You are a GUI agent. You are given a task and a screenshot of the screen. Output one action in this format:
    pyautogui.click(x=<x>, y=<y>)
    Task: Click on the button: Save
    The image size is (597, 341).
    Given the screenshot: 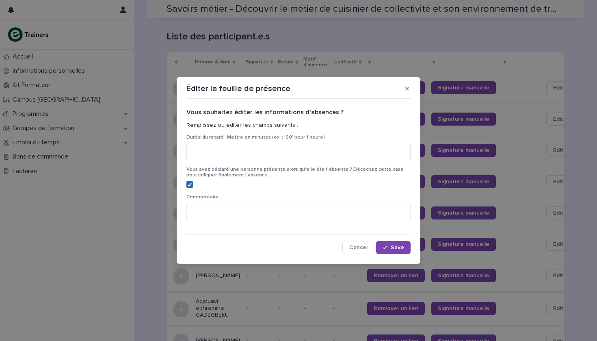 What is the action you would take?
    pyautogui.click(x=393, y=247)
    